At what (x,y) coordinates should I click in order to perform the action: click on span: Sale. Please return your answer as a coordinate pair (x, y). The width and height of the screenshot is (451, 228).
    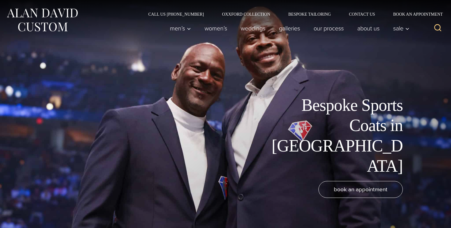
    Looking at the image, I should click on (401, 28).